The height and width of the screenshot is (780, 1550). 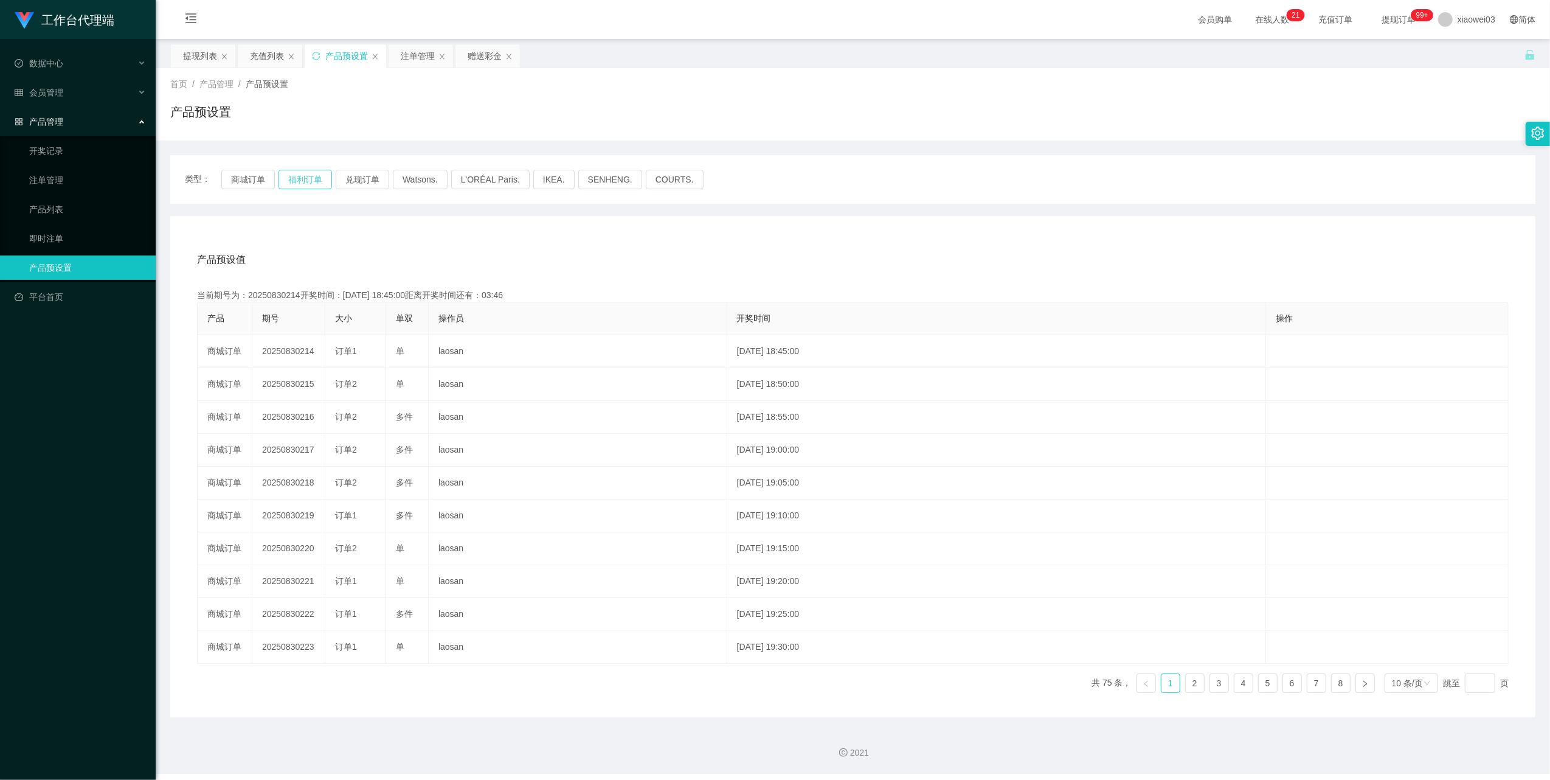 What do you see at coordinates (316, 56) in the screenshot?
I see `i: 图标: sync` at bounding box center [316, 56].